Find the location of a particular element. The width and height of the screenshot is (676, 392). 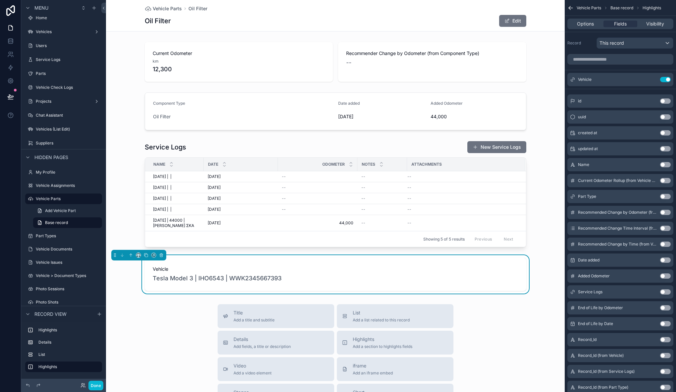

span: Record view is located at coordinates (50, 314).